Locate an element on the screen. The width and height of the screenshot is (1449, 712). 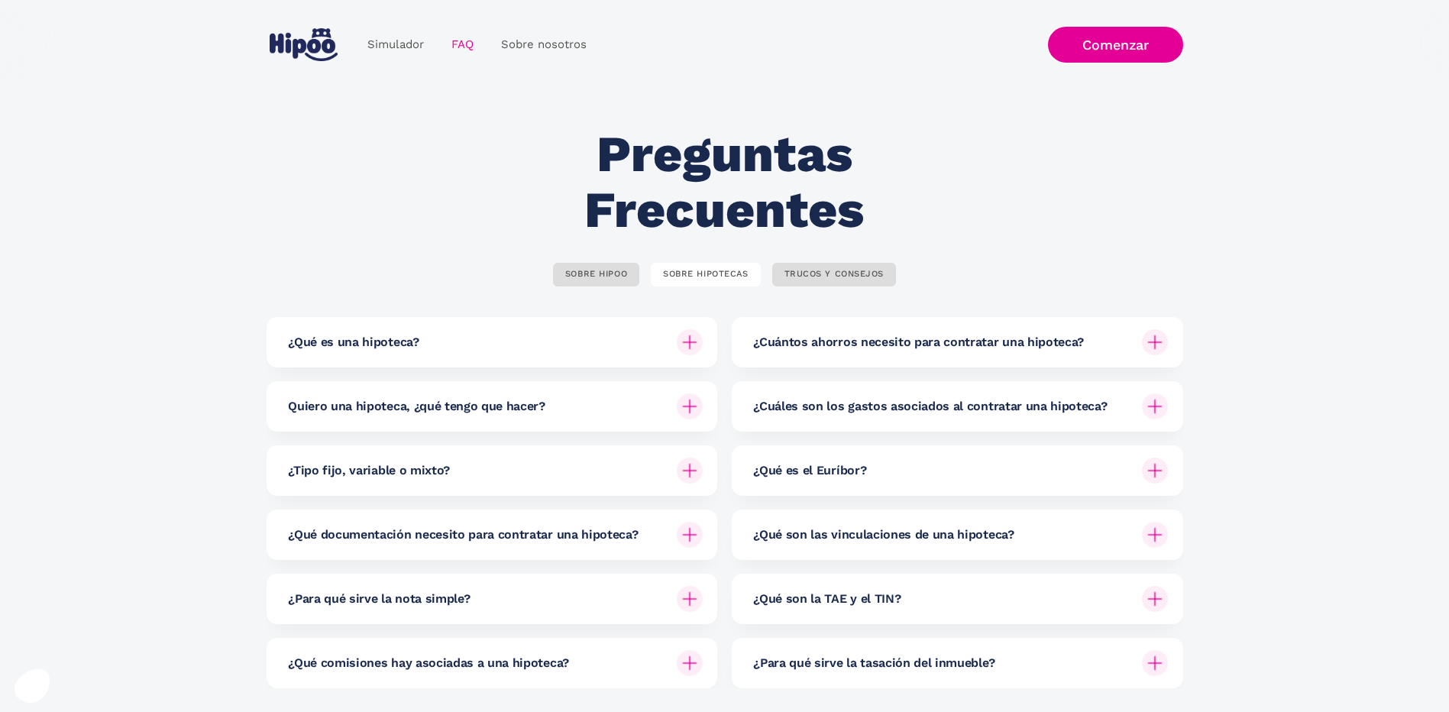
a: Sobre nosotros is located at coordinates (544, 44).